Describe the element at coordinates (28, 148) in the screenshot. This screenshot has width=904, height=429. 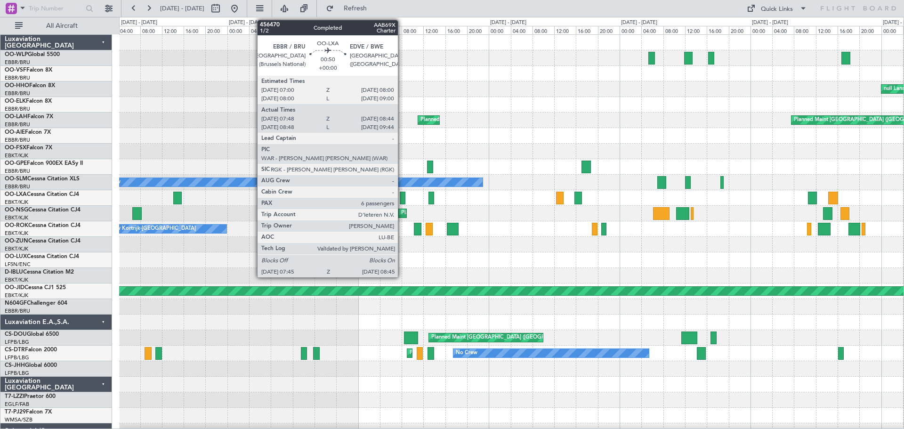
I see `a: OO-FSXFalcon 7X` at that location.